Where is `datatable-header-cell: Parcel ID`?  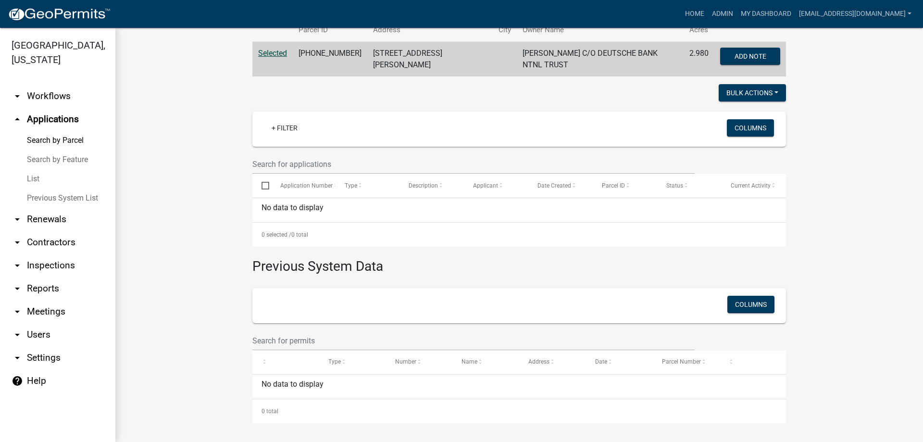
datatable-header-cell: Parcel ID is located at coordinates (625, 186).